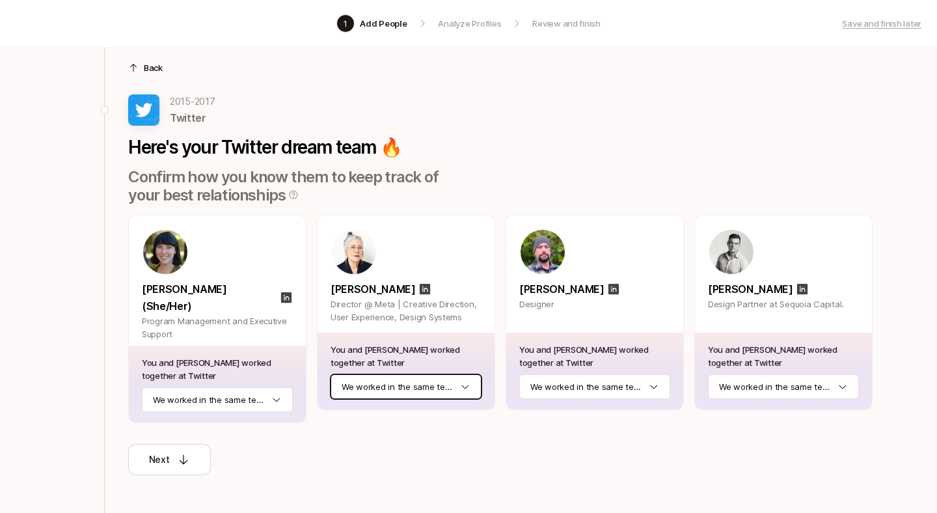 Image resolution: width=937 pixels, height=513 pixels. I want to click on img: 2b07dcd0_46b6_4070_a1d9_aa6bdd8d4d92.jpg, so click(144, 110).